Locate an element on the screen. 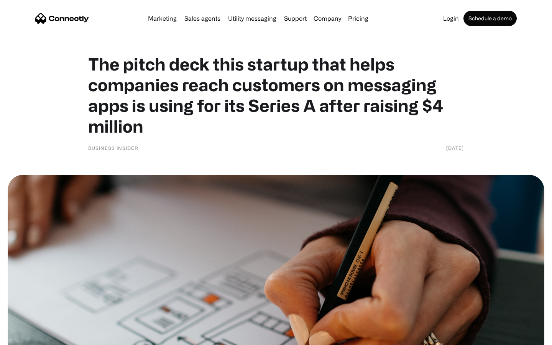 The width and height of the screenshot is (552, 345). a: Marketing is located at coordinates (162, 18).